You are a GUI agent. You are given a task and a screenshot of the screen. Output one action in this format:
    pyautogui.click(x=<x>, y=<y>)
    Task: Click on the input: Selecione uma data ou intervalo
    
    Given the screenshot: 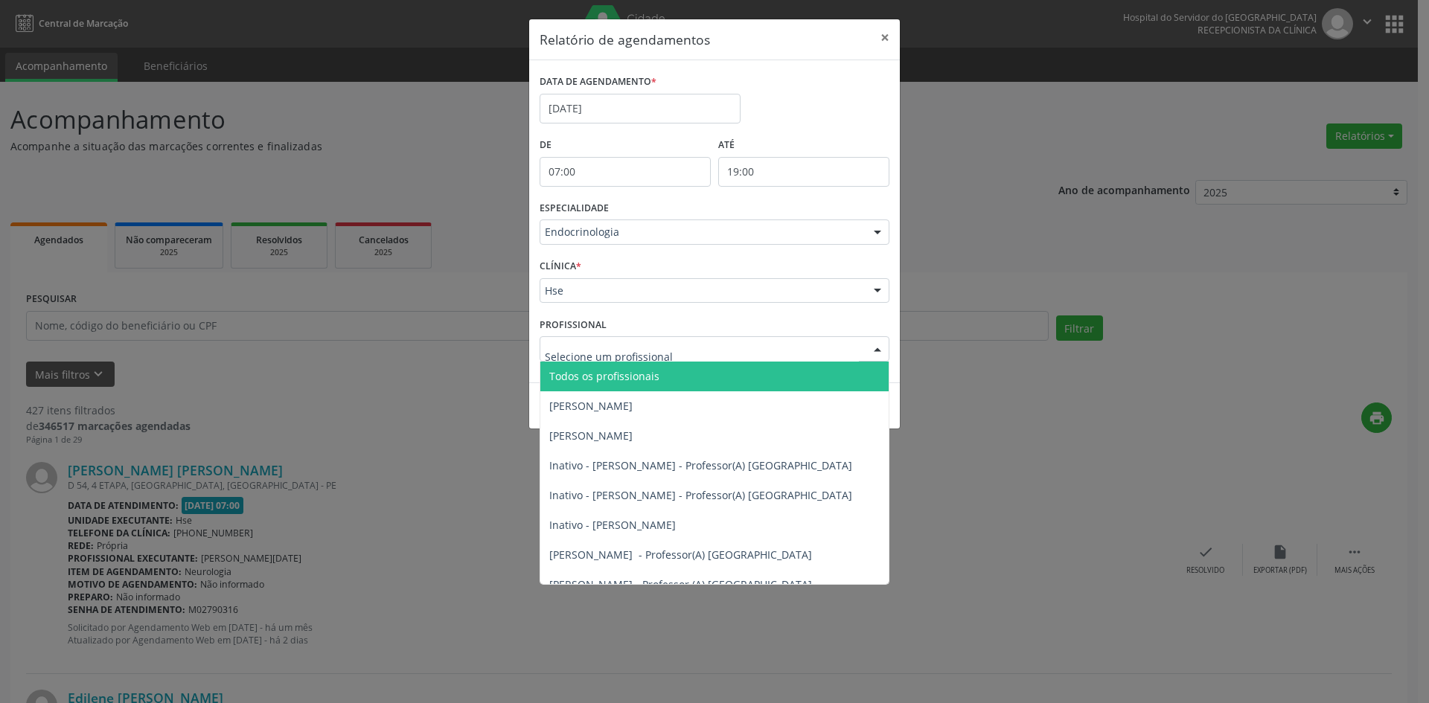 What is the action you would take?
    pyautogui.click(x=640, y=109)
    